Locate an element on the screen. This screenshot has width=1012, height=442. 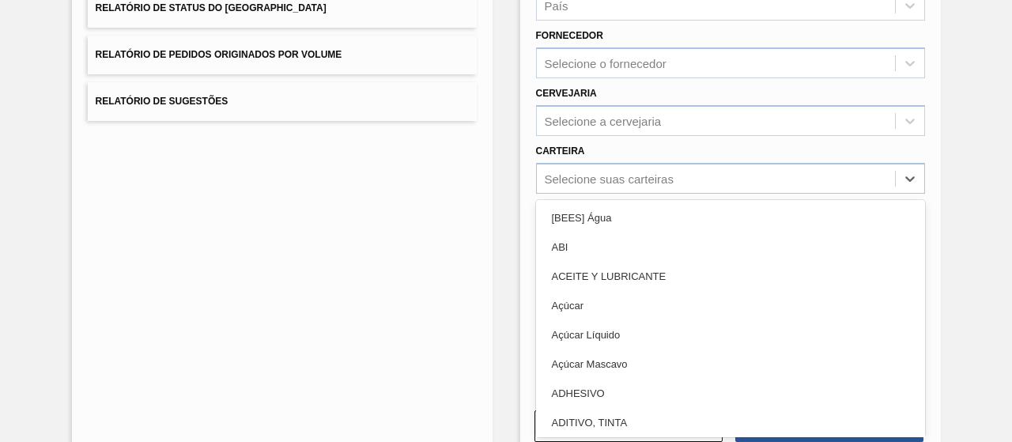
span: Relatório de Sugestões is located at coordinates (162, 101).